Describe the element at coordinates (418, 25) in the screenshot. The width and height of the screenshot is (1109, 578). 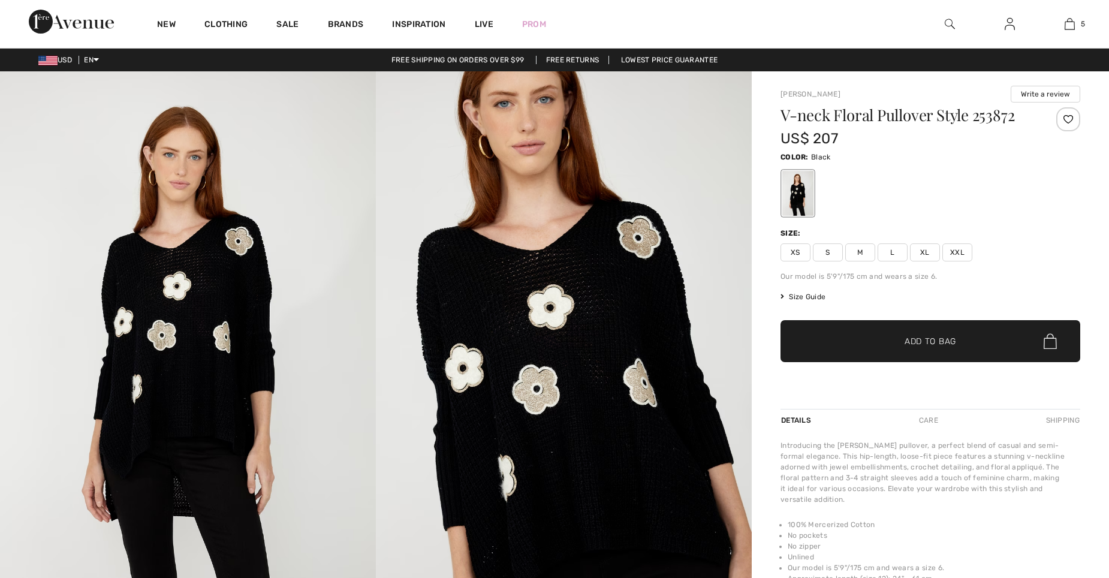
I see `span: Inspiration` at that location.